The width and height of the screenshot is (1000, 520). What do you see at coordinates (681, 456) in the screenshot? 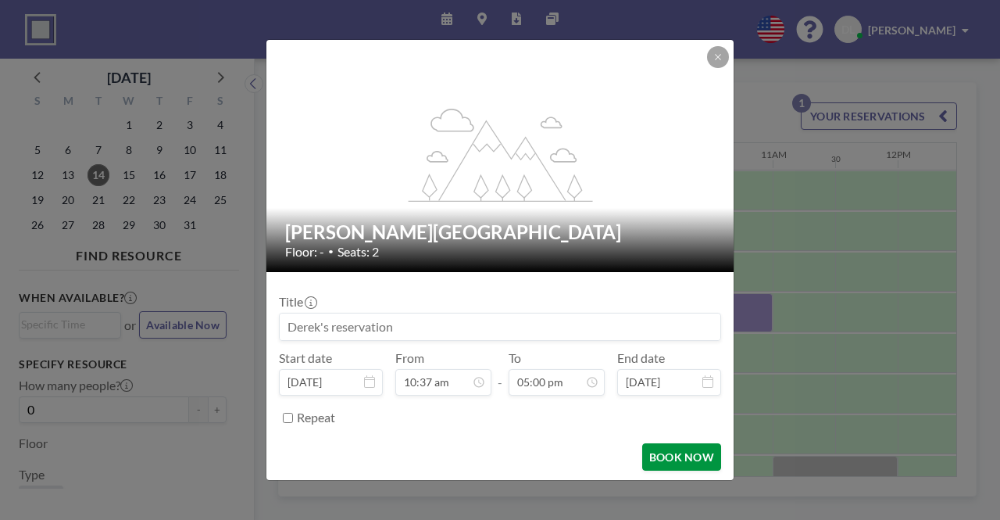
I see `button: BOOK NOW` at bounding box center [681, 456].